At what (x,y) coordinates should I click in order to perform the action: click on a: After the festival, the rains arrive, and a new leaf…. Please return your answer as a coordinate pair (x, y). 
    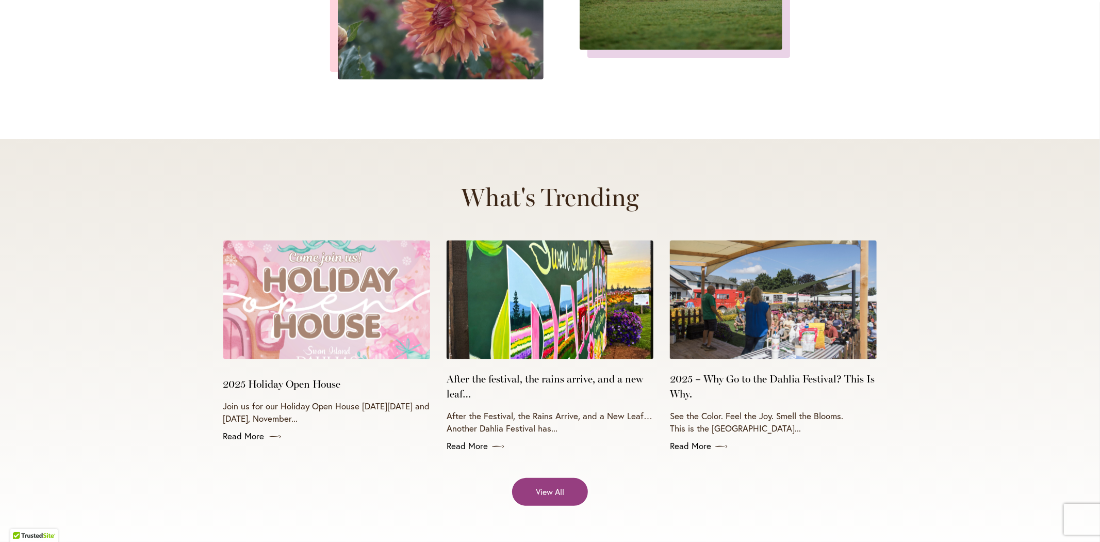
    Looking at the image, I should click on (550, 386).